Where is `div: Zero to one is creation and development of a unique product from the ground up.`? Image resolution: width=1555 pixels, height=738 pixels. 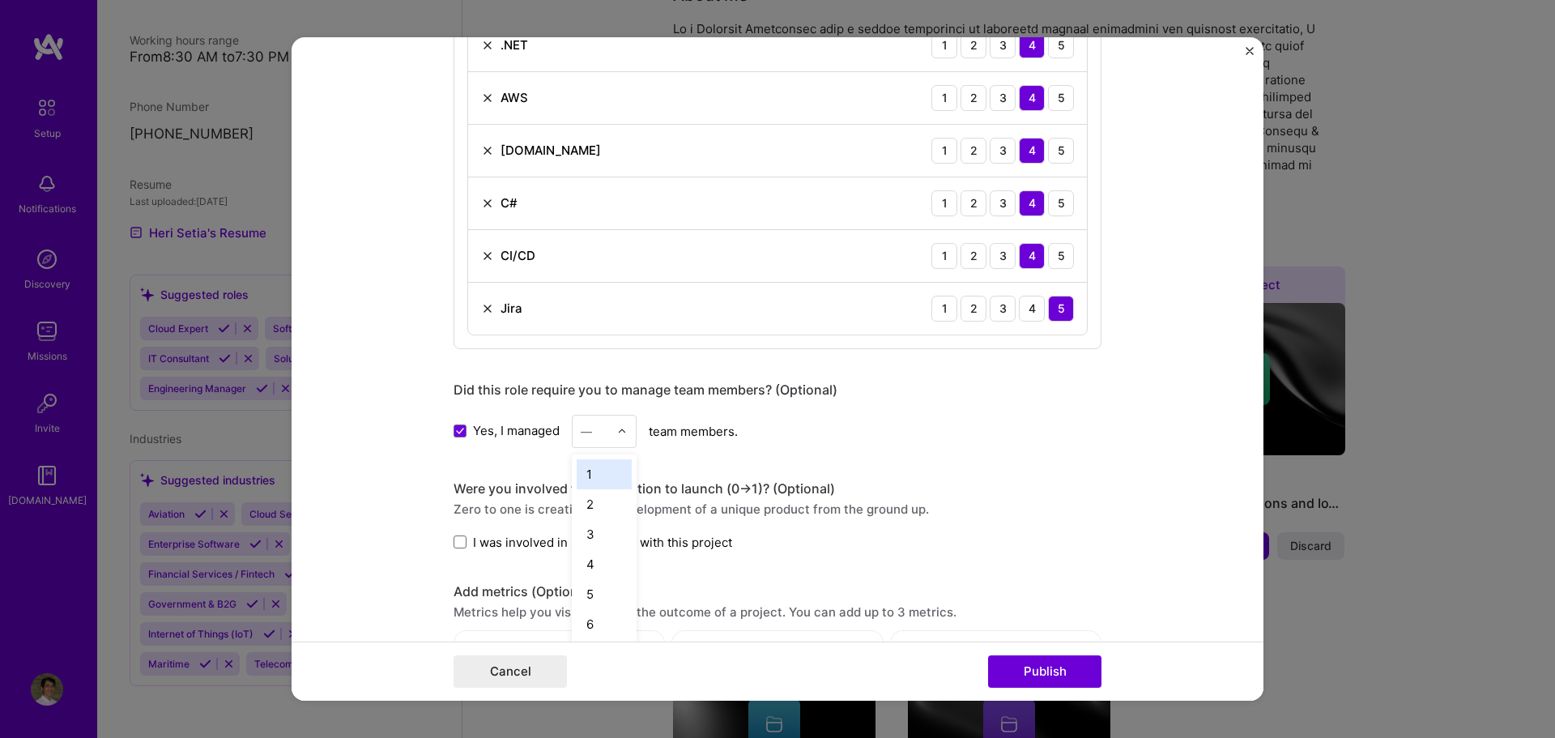
div: Zero to one is creation and development of a unique product from the ground up. is located at coordinates (778, 509).